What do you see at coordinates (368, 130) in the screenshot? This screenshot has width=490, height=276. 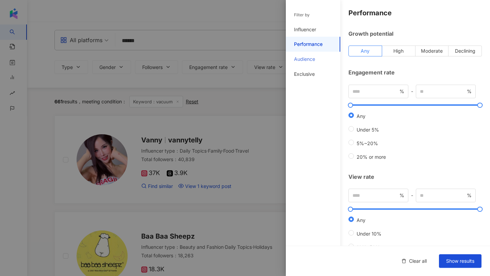 I see `span: Under 5%` at bounding box center [368, 130].